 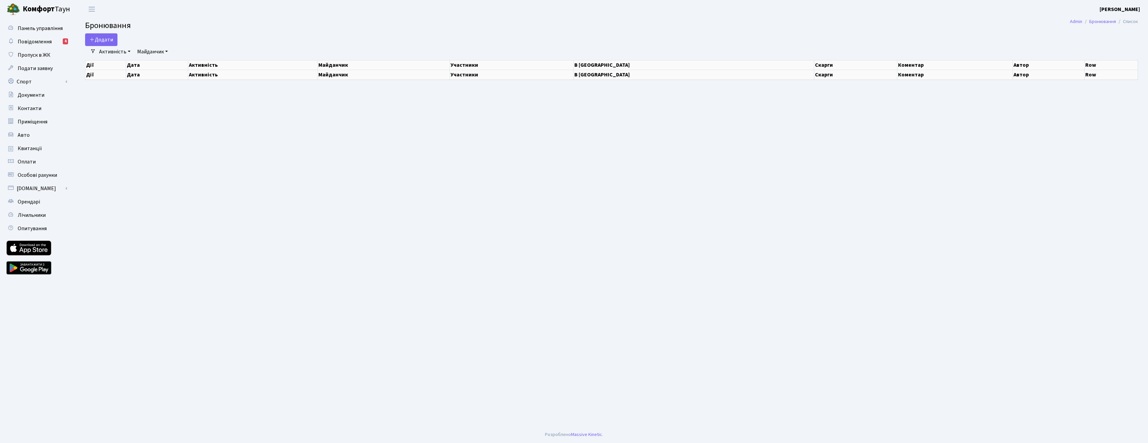 I want to click on a: Спорт, so click(x=37, y=82).